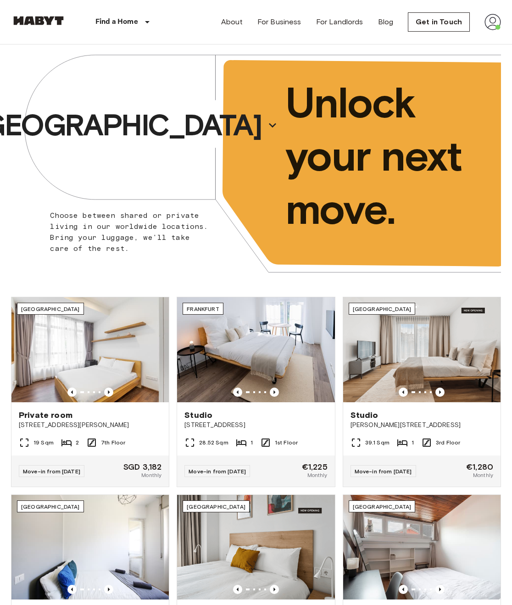  Describe the element at coordinates (203, 309) in the screenshot. I see `span: Frankfurt` at that location.